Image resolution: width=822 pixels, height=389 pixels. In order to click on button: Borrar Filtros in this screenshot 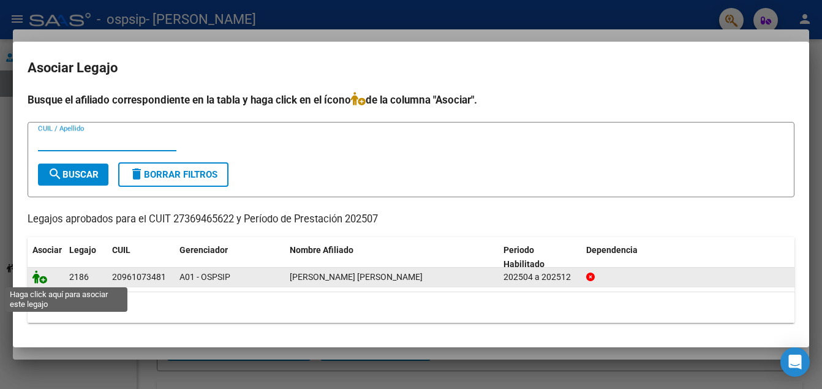, I will do `click(173, 175)`.